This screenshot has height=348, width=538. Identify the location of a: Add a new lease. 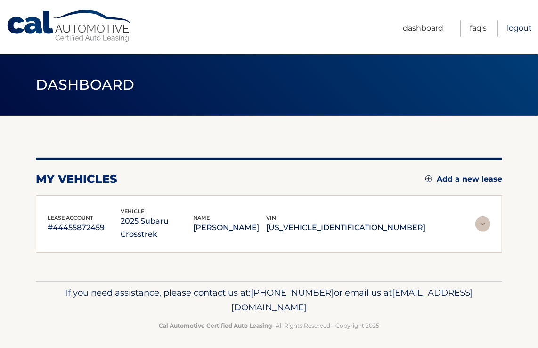
(464, 179).